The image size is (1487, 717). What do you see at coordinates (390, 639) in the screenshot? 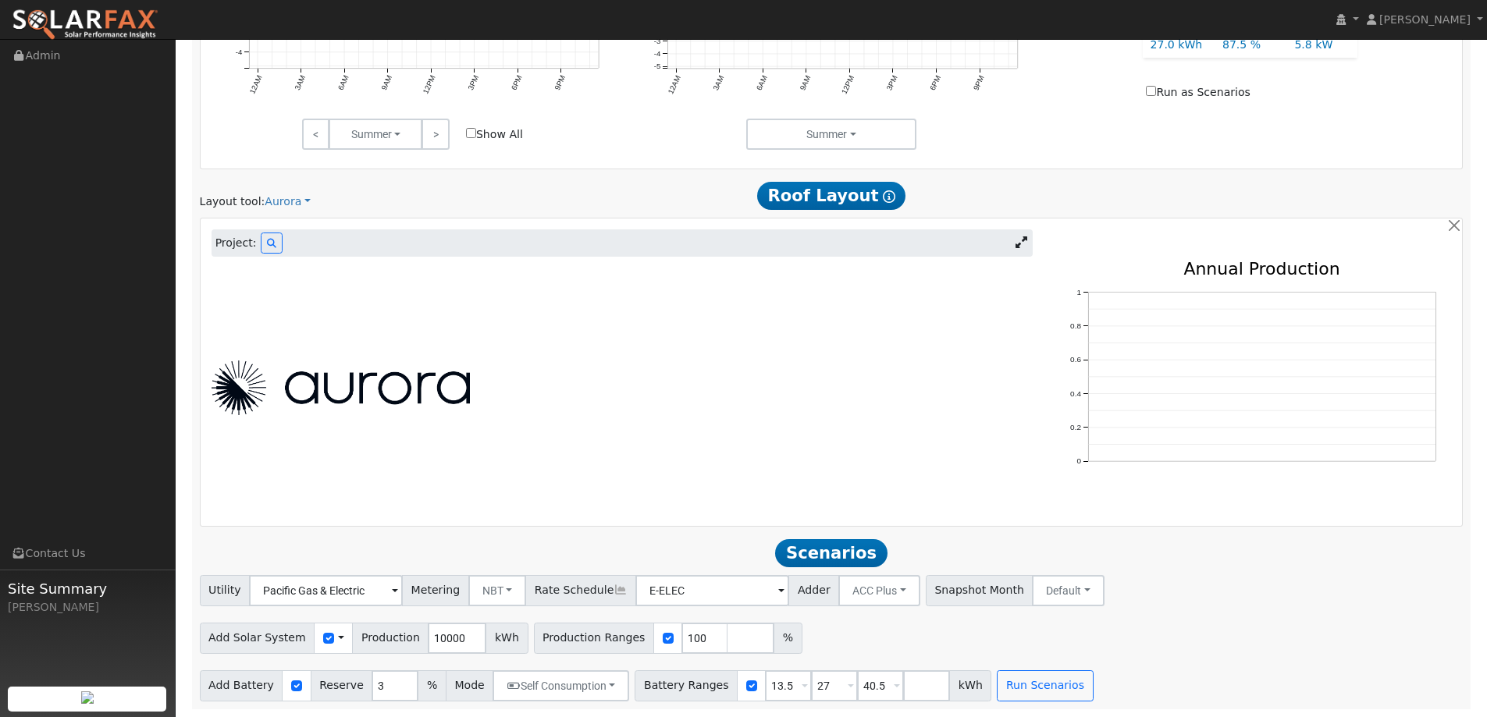
I see `span: Production` at bounding box center [390, 639].